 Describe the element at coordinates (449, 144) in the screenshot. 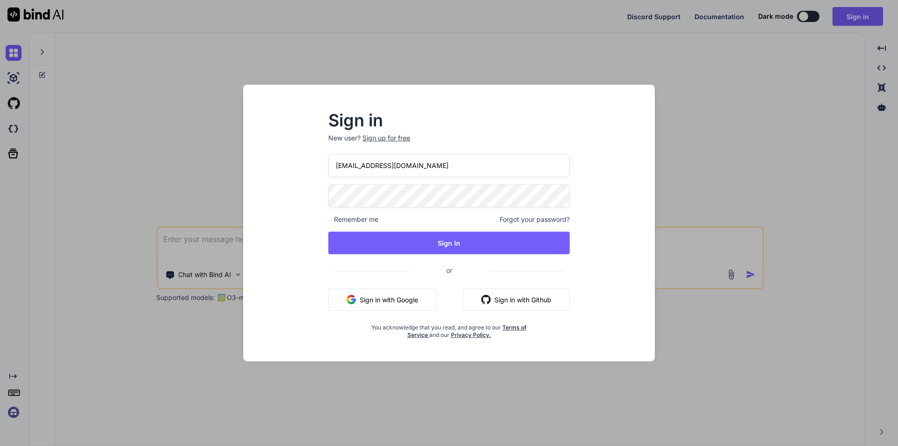

I see `p: New user?` at that location.